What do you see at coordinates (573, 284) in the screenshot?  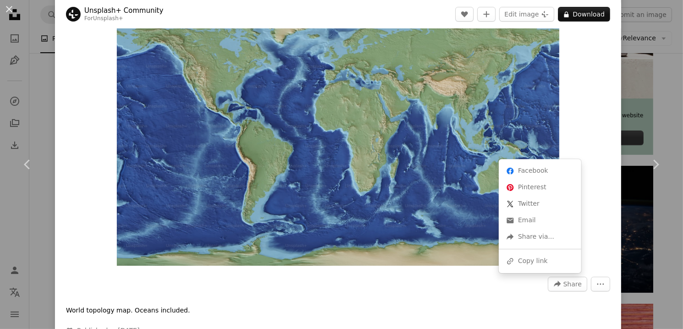 I see `span: Share` at bounding box center [573, 284].